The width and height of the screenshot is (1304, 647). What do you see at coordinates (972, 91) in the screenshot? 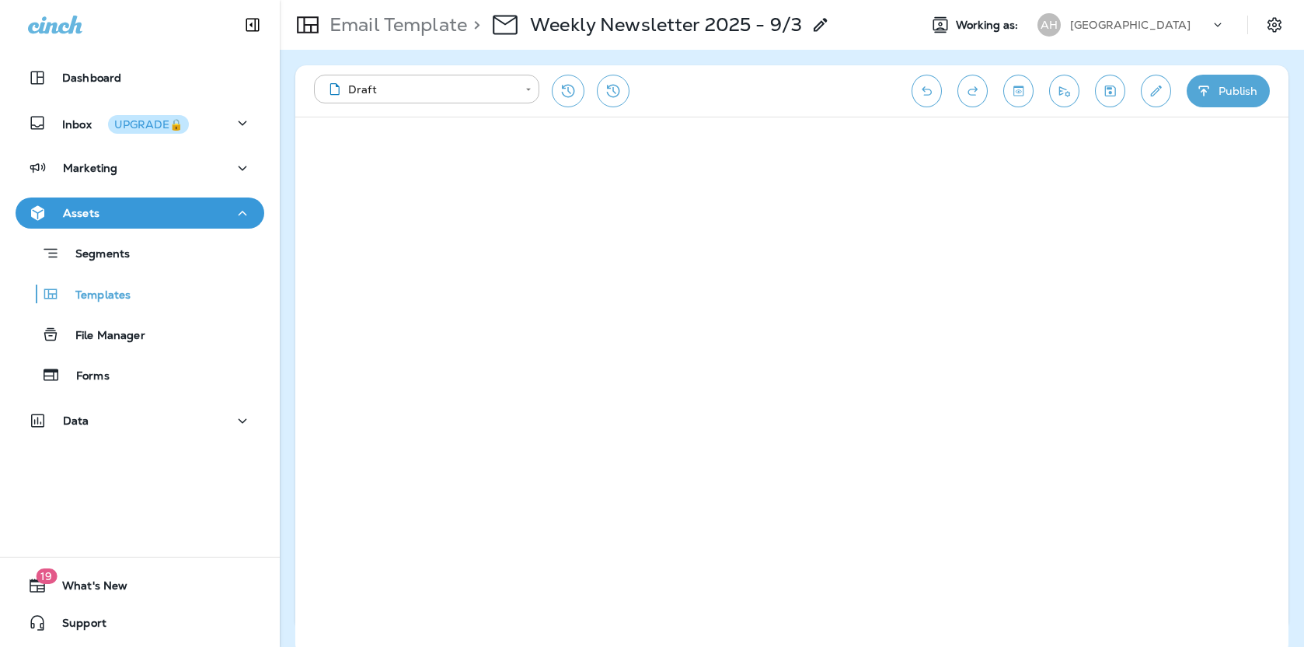
I see `button: Redo` at bounding box center [972, 91].